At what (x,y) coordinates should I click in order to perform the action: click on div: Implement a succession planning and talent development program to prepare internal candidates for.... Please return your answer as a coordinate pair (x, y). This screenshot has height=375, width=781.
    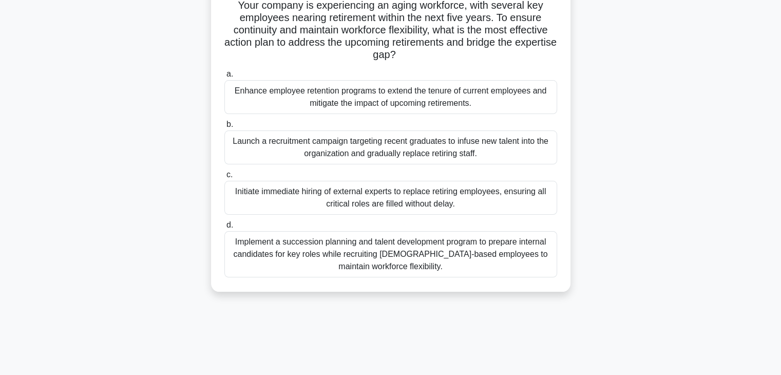
    Looking at the image, I should click on (391, 254).